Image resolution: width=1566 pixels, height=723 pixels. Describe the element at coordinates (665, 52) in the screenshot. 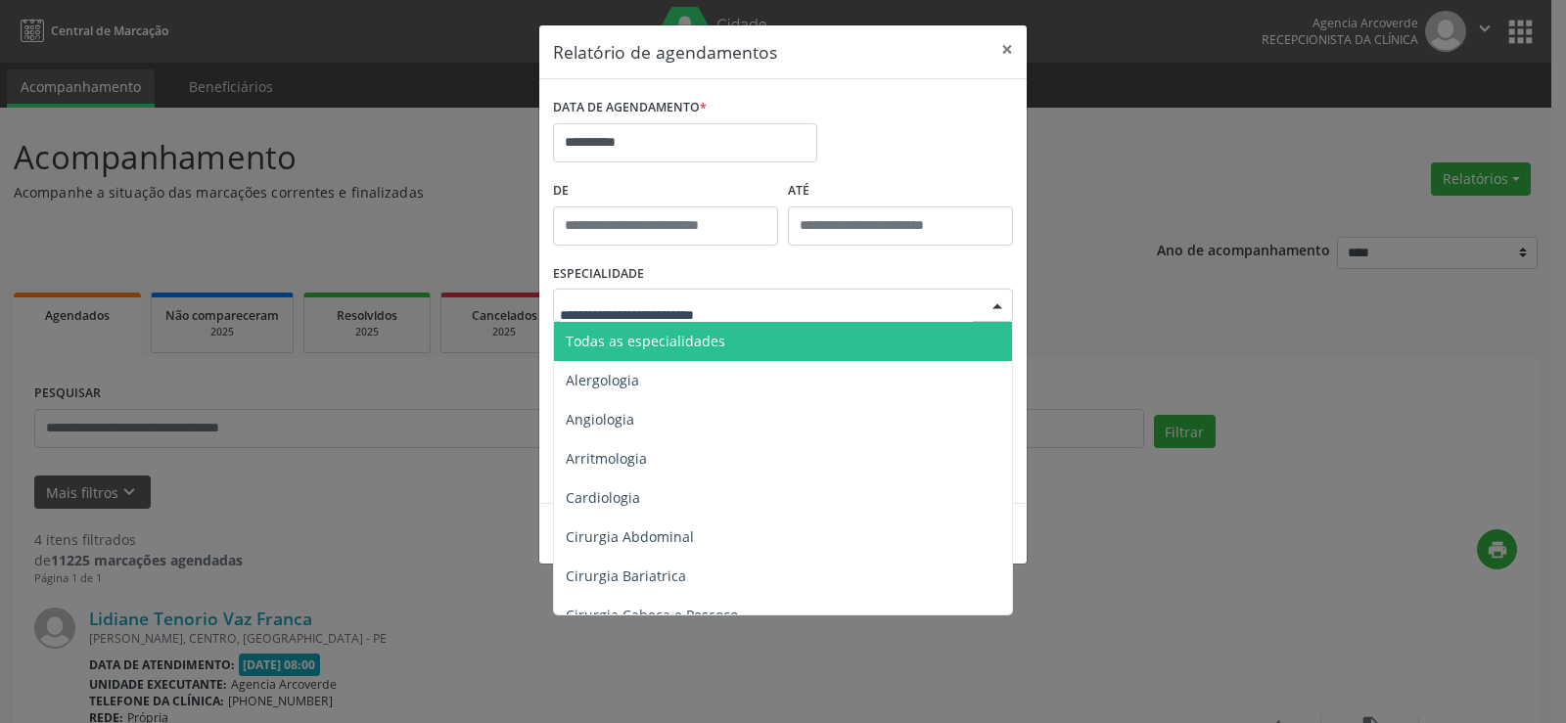

I see `h5: Relatório de agendamentos` at that location.